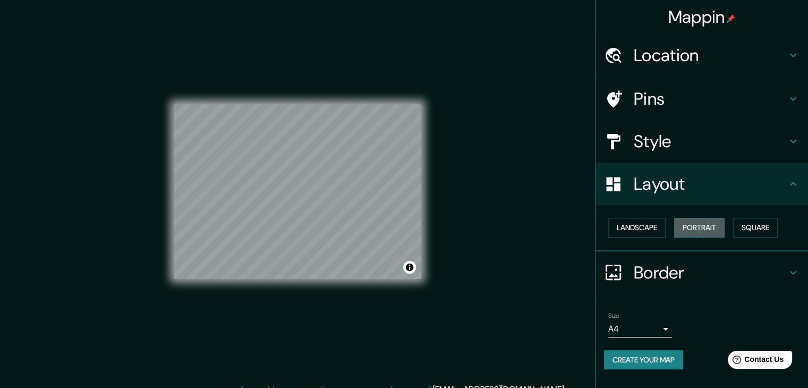 The image size is (808, 388). What do you see at coordinates (702, 55) in the screenshot?
I see `div: Location` at bounding box center [702, 55].